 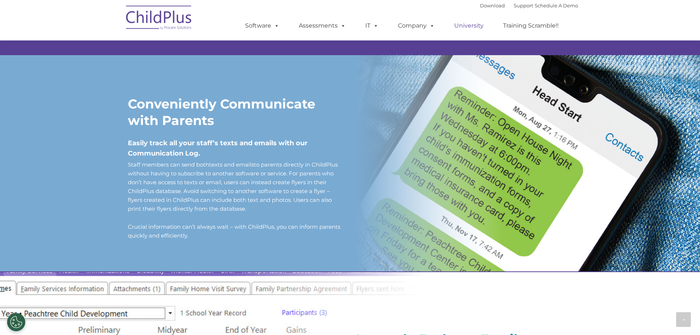 I want to click on a: IT, so click(x=372, y=26).